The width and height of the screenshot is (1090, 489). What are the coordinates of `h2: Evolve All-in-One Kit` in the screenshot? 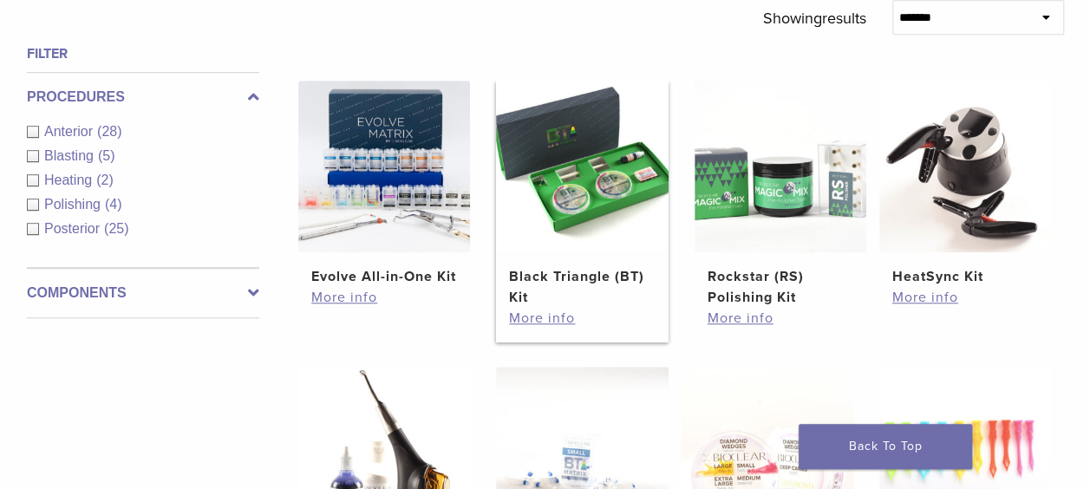 It's located at (384, 277).